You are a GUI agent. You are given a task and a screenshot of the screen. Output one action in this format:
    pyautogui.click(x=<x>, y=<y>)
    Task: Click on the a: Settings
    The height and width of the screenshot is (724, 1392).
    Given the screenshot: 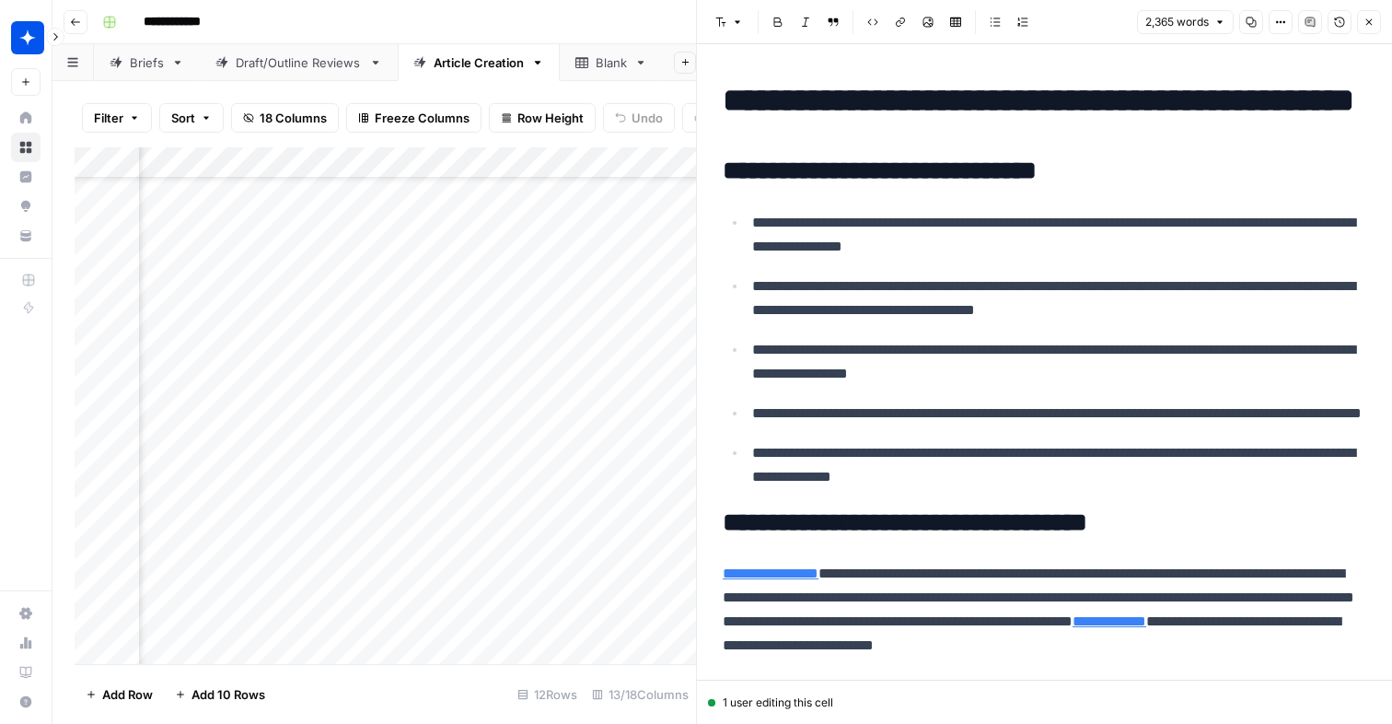 What is the action you would take?
    pyautogui.click(x=26, y=613)
    